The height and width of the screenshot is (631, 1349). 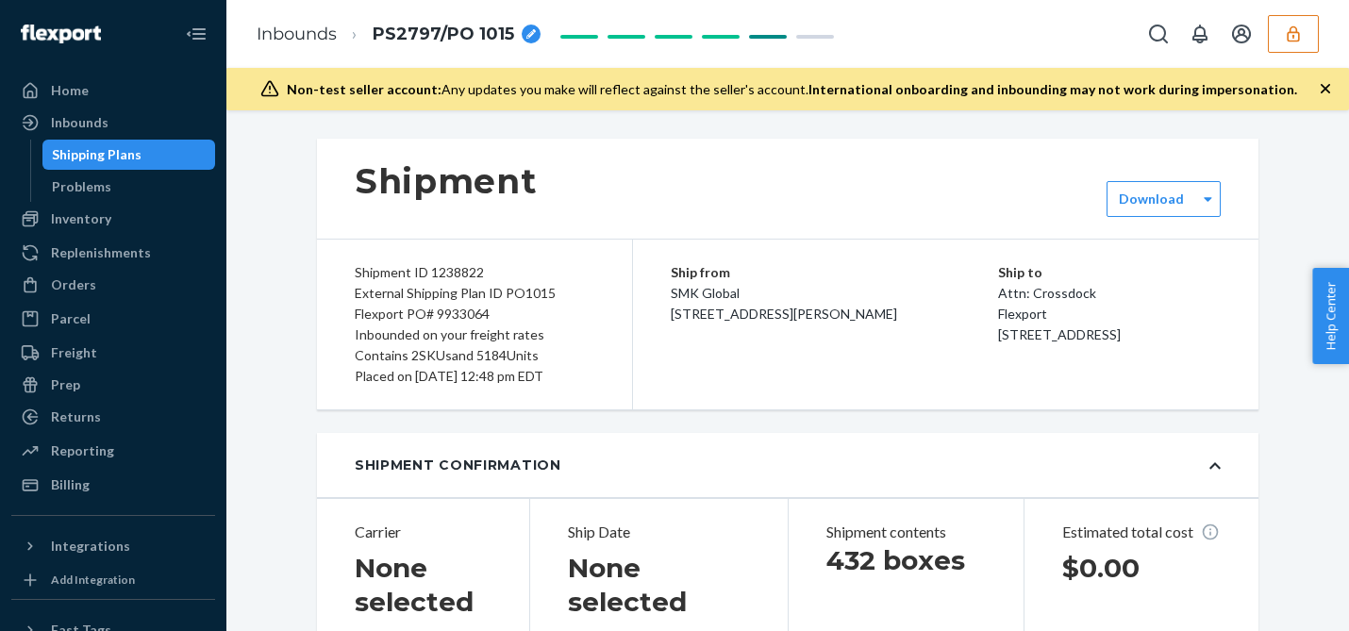 I want to click on div: Shipment Confirmation, so click(x=458, y=465).